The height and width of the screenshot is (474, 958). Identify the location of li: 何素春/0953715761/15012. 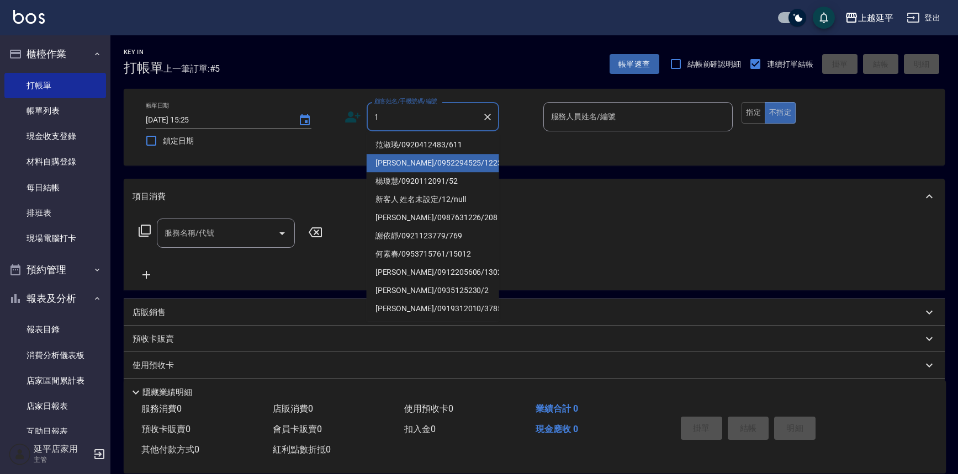
(433, 254).